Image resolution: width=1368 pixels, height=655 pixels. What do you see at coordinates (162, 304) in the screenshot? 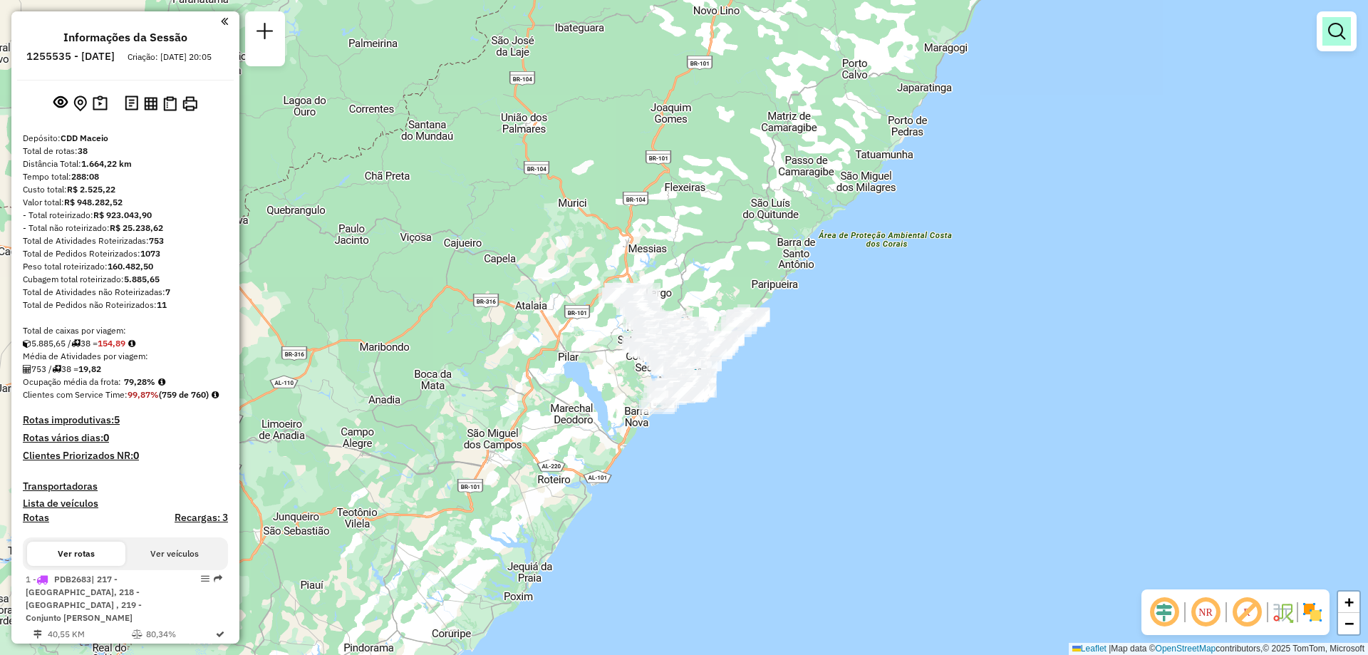
I see `strong: 11` at bounding box center [162, 304].